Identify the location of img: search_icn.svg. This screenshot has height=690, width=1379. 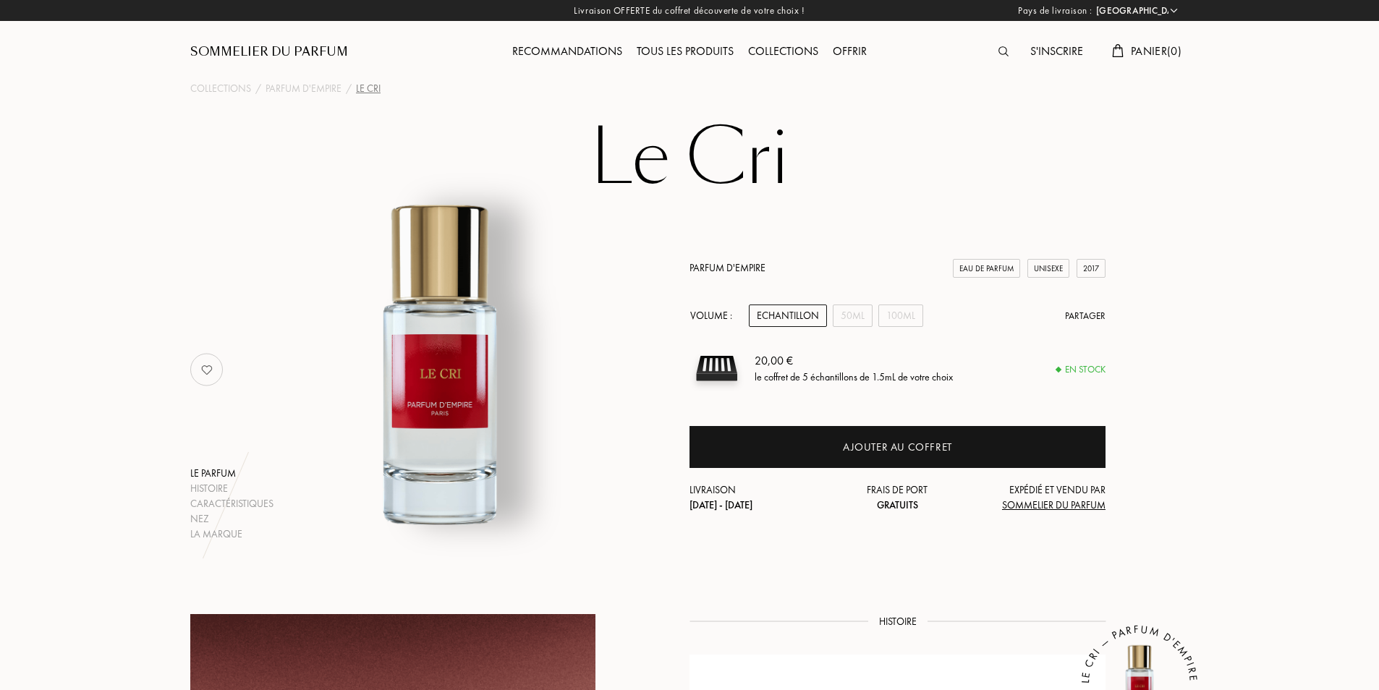
(1004, 51).